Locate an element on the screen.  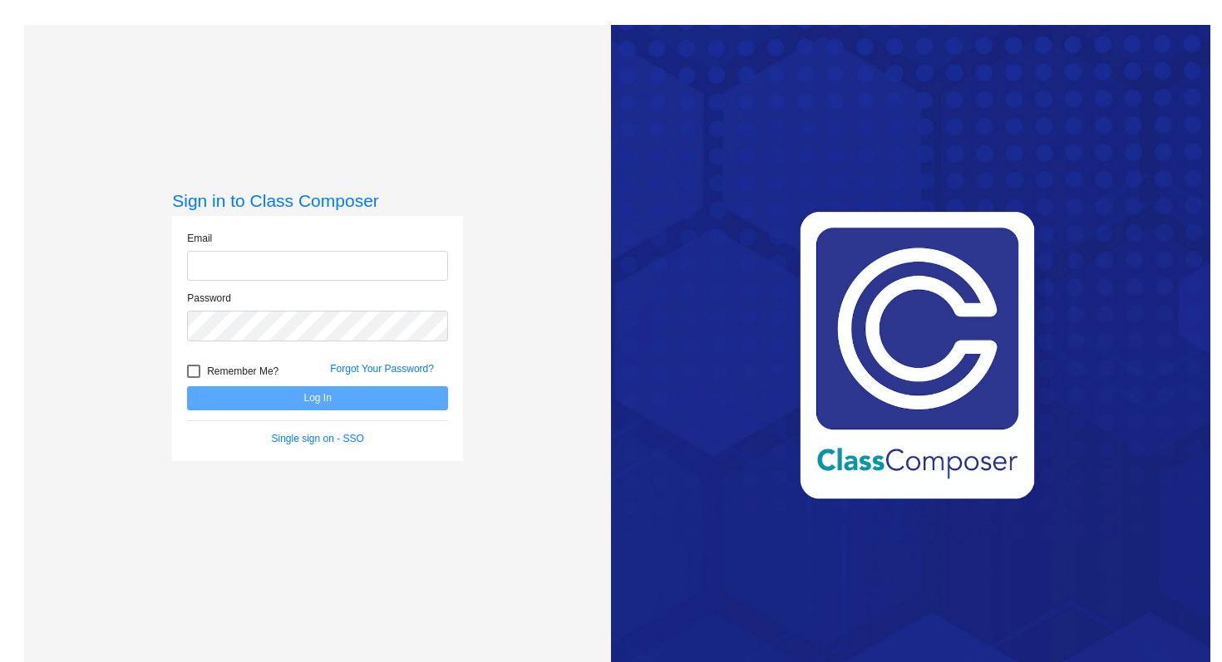
button: Log In is located at coordinates (317, 398).